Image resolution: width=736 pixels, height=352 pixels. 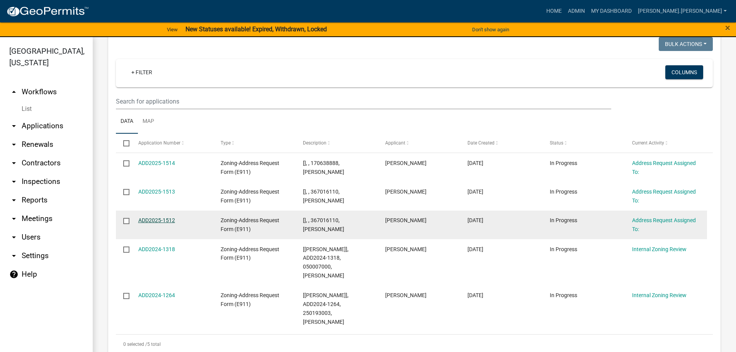 I want to click on span: Date Created, so click(x=481, y=143).